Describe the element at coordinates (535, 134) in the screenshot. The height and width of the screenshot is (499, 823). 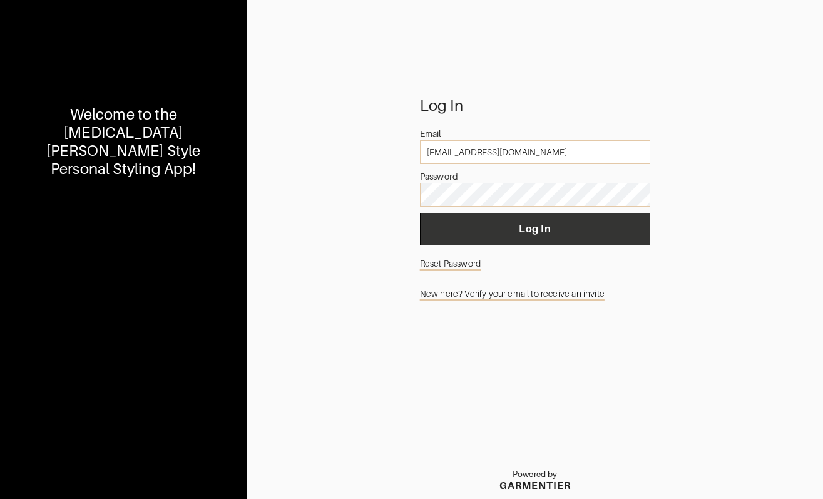
I see `div: Email` at that location.